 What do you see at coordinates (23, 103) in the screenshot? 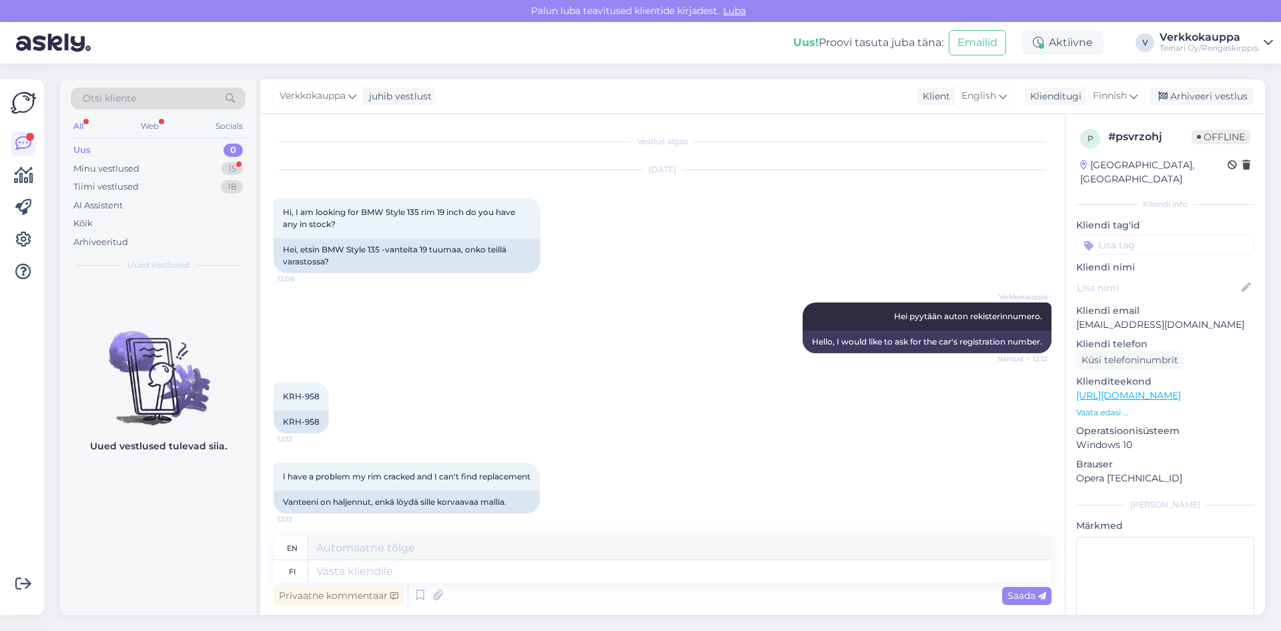
I see `img: Askly Logo` at bounding box center [23, 103].